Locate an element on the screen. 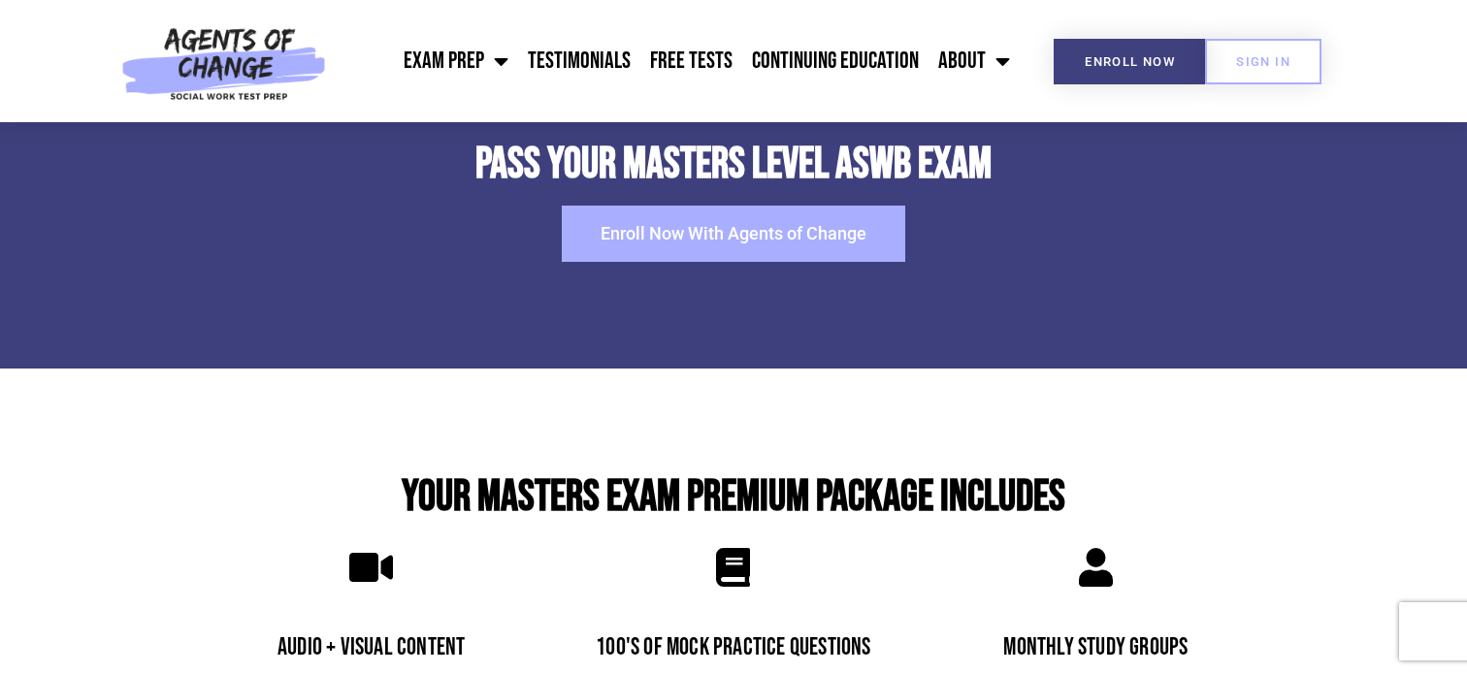  a: SIGN IN is located at coordinates (1264, 61).